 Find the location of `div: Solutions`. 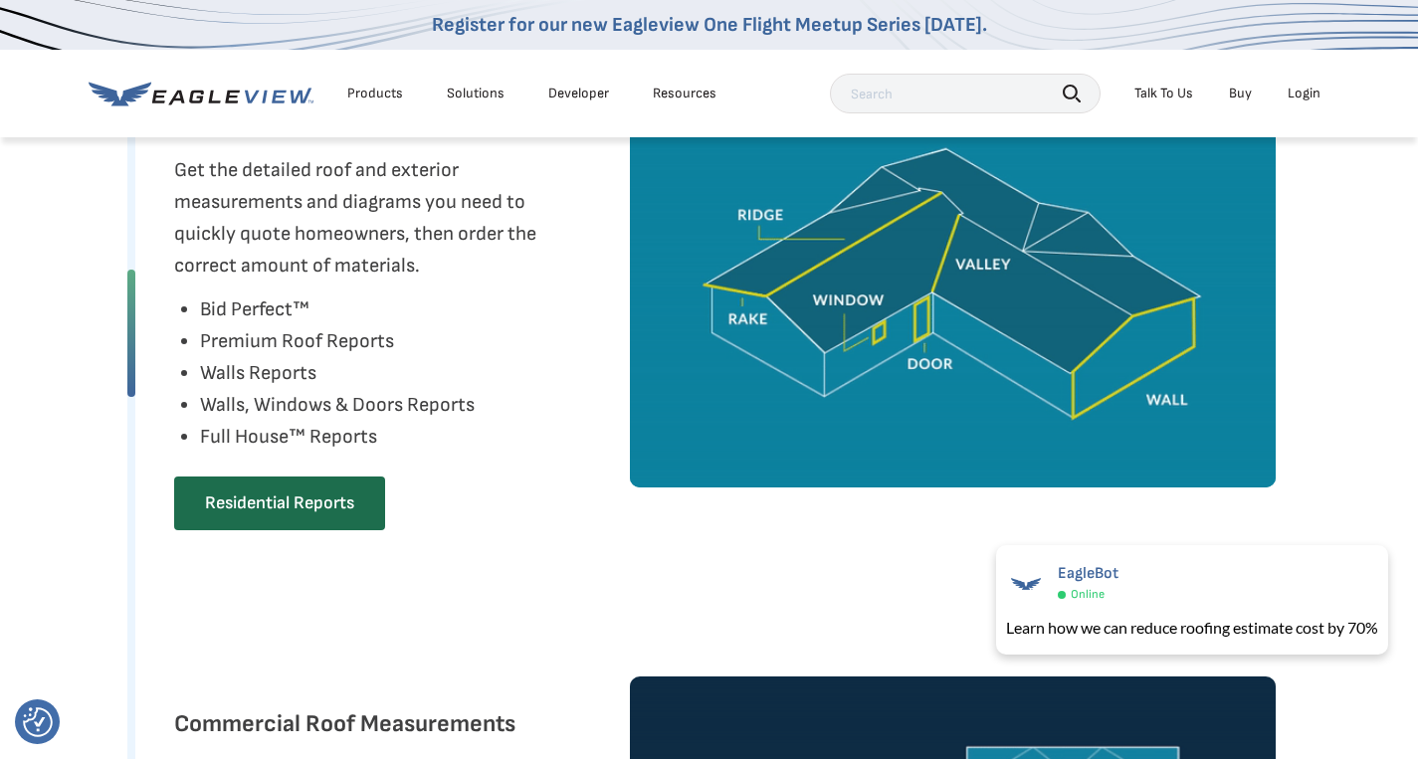

div: Solutions is located at coordinates (476, 94).